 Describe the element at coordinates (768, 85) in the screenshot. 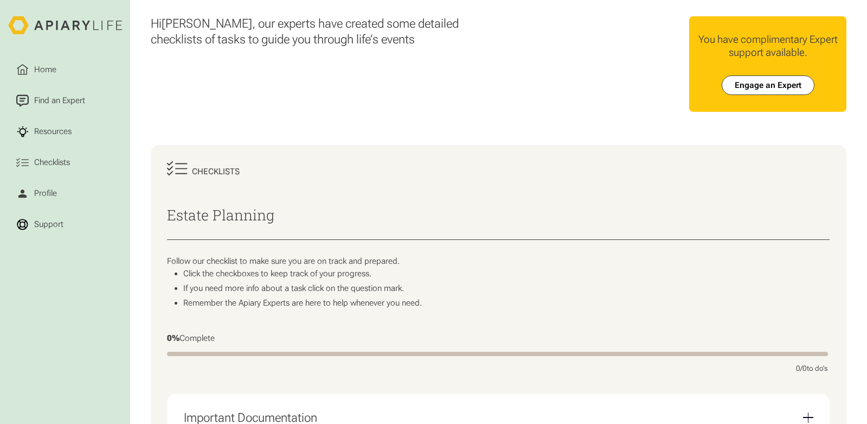

I see `a: Engage an Expert` at that location.